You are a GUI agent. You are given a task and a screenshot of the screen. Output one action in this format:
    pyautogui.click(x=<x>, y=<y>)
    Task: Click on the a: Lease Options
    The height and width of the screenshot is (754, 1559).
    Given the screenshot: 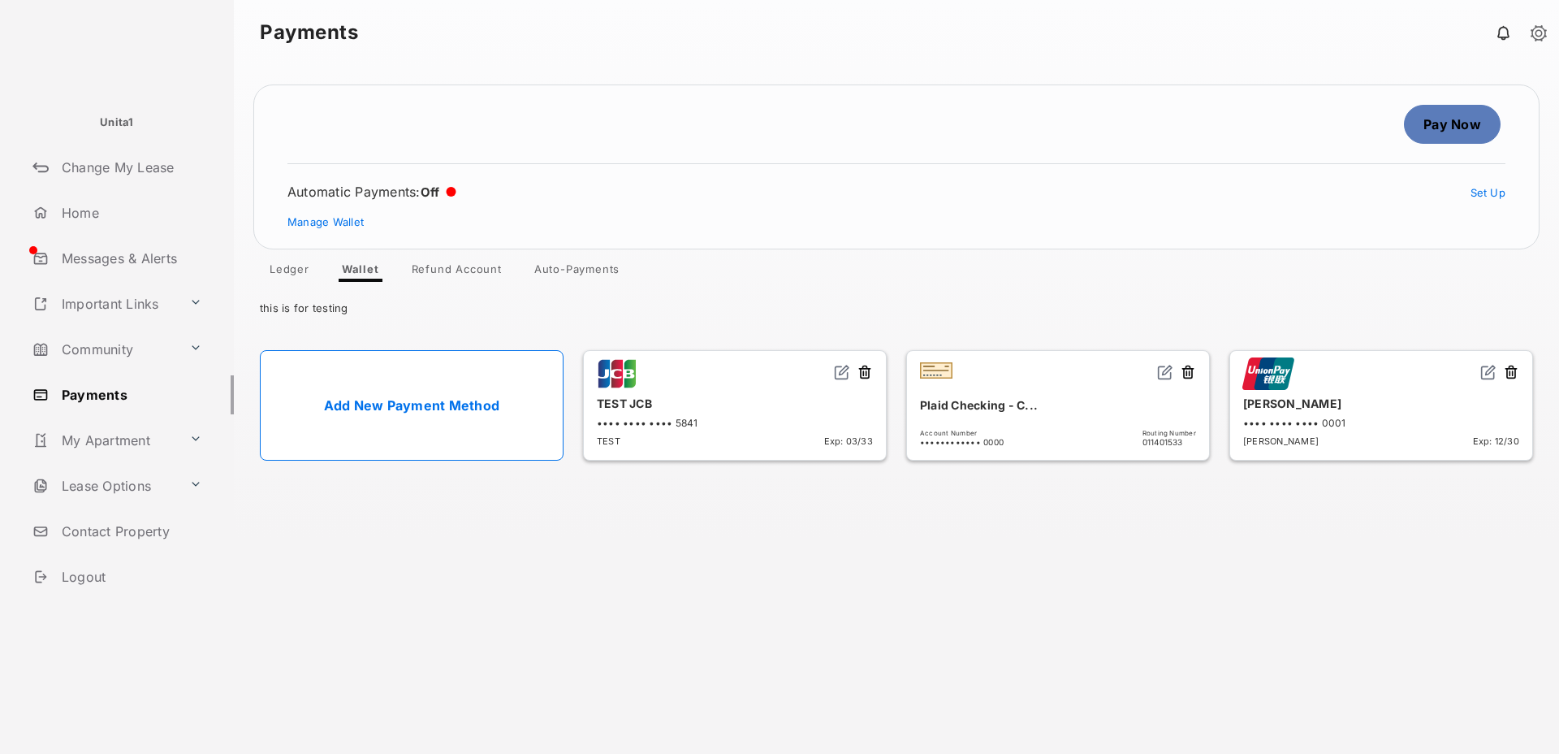 What is the action you would take?
    pyautogui.click(x=104, y=486)
    